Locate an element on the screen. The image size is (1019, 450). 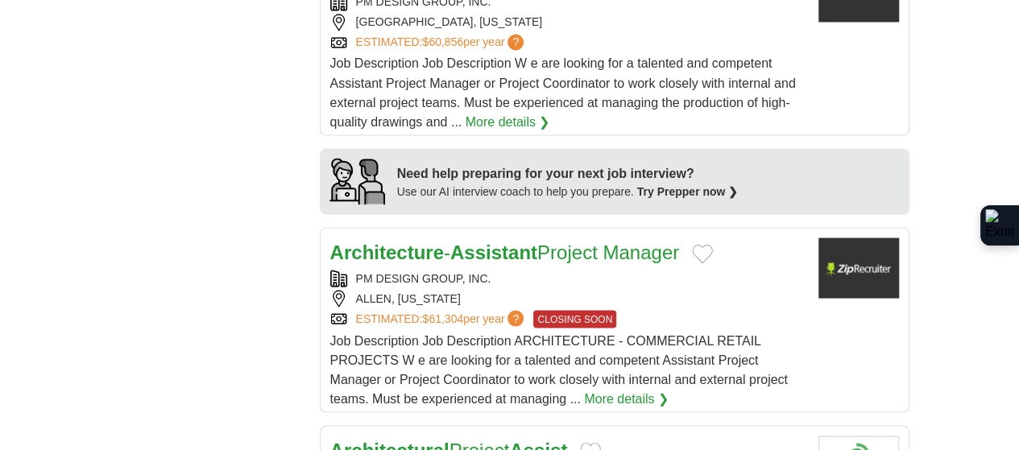
span: Job Description Job Description ARCHITECTURE - COMMERCIAL RETAIL PROJECTS W e are looking for a t... is located at coordinates (559, 369).